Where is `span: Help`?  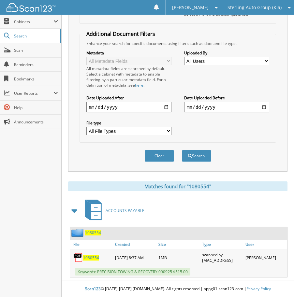
span: Help is located at coordinates (36, 107).